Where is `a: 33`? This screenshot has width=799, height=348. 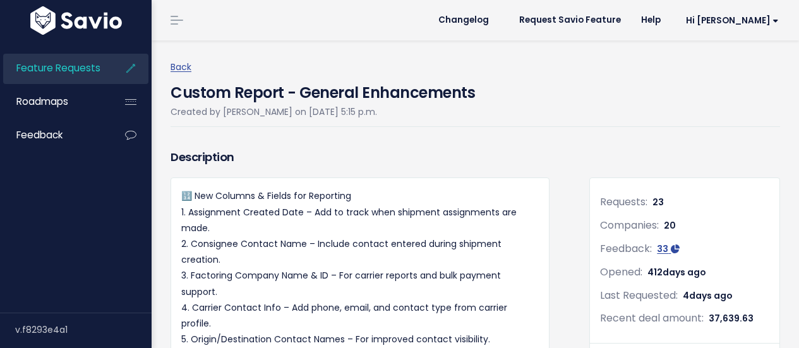
a: 33 is located at coordinates (668, 249).